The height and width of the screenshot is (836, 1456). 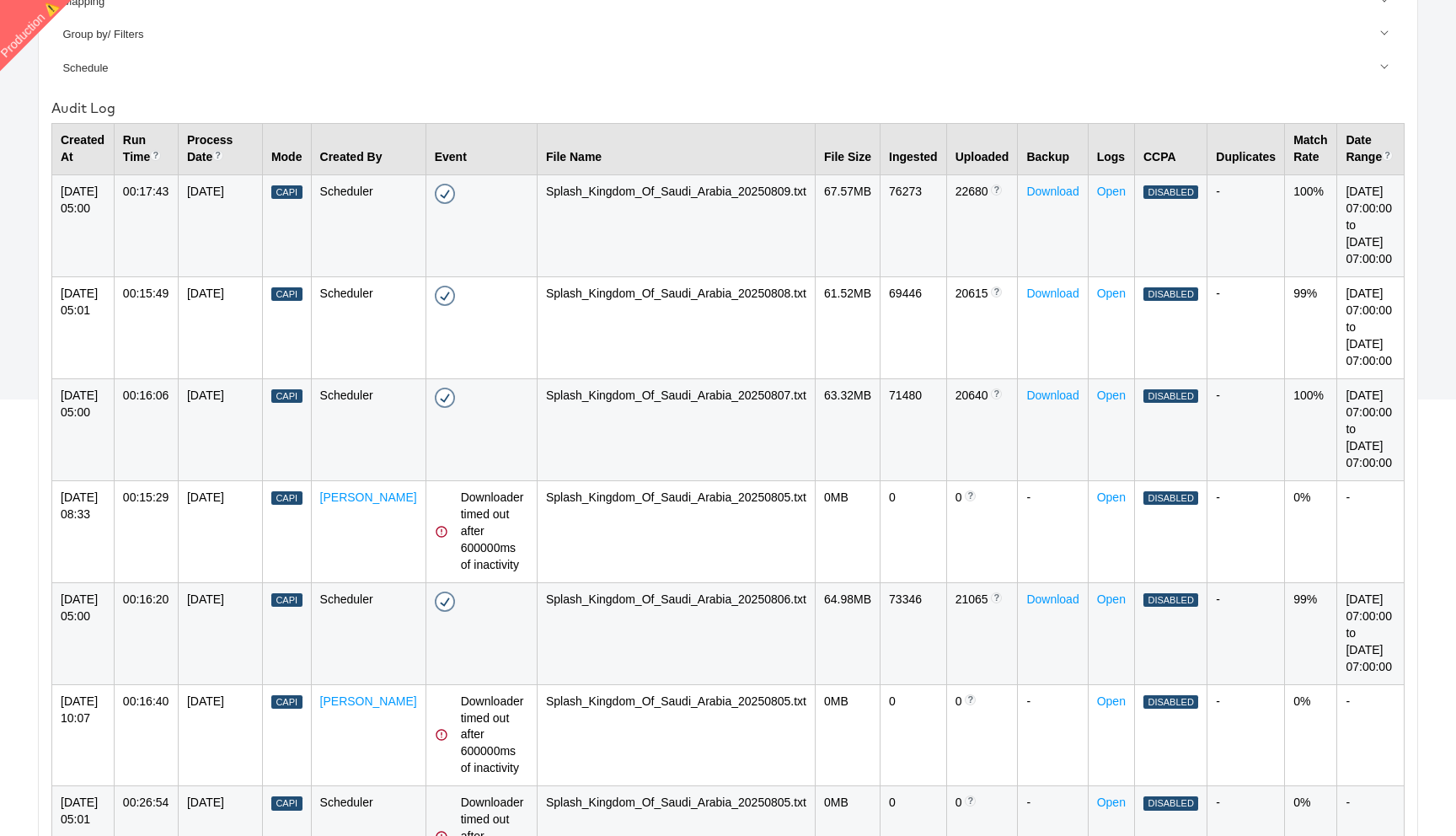 What do you see at coordinates (1311, 148) in the screenshot?
I see `th: Match Rate` at bounding box center [1311, 148].